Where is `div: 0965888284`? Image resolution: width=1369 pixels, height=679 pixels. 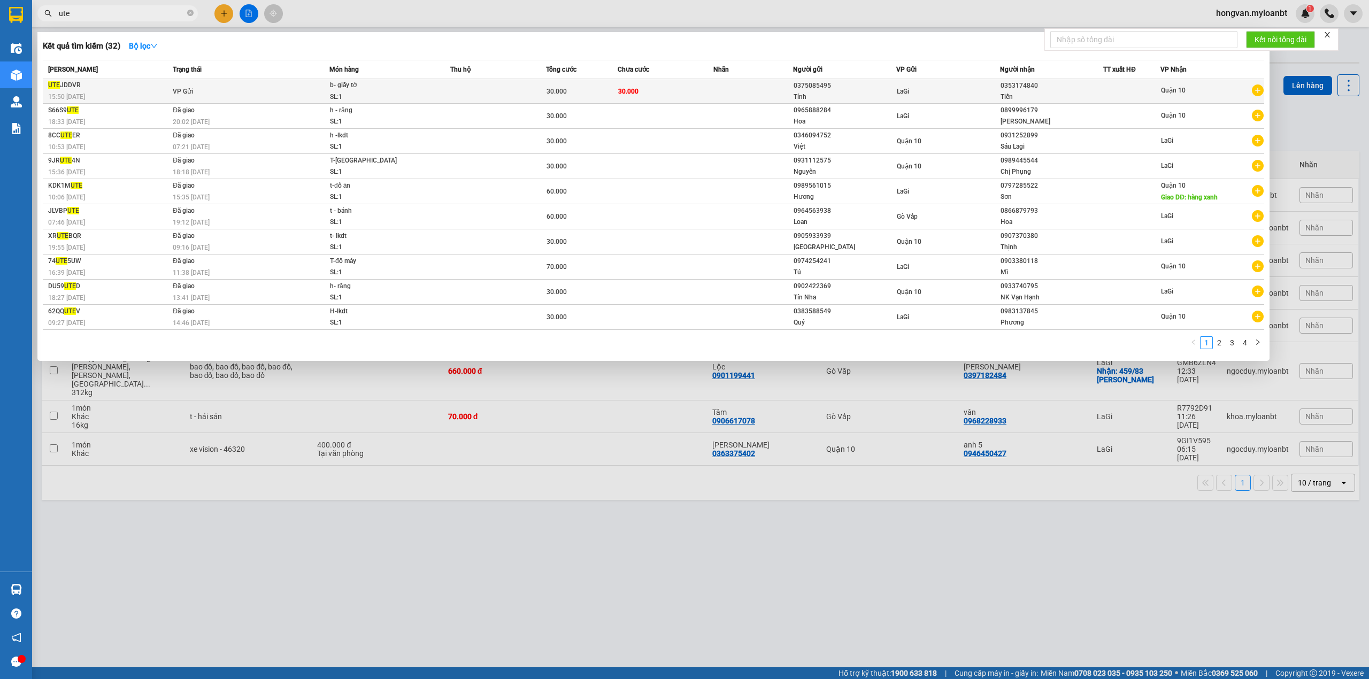
div: 0965888284 is located at coordinates (845, 110).